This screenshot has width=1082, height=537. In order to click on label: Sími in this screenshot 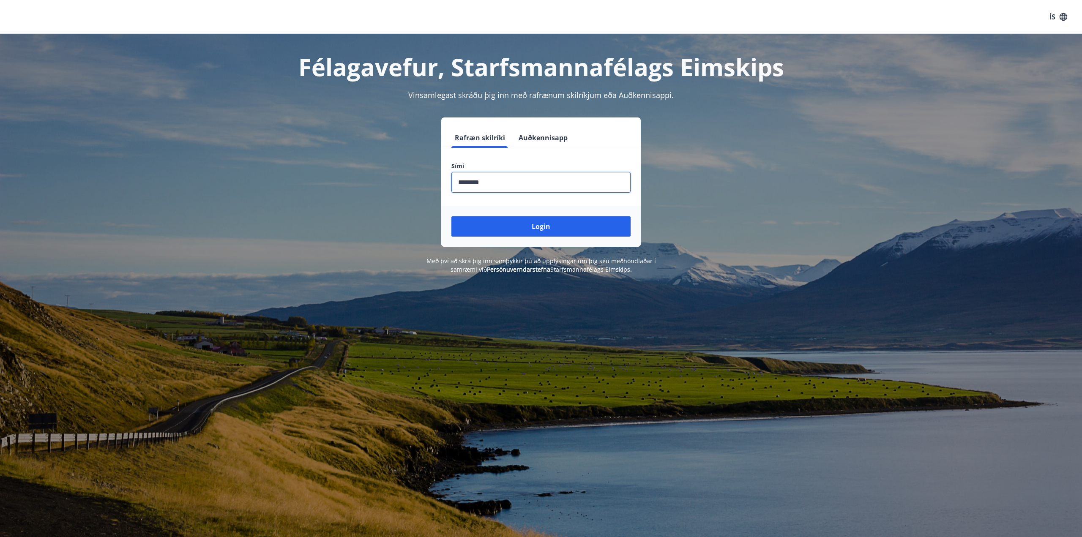, I will do `click(541, 166)`.